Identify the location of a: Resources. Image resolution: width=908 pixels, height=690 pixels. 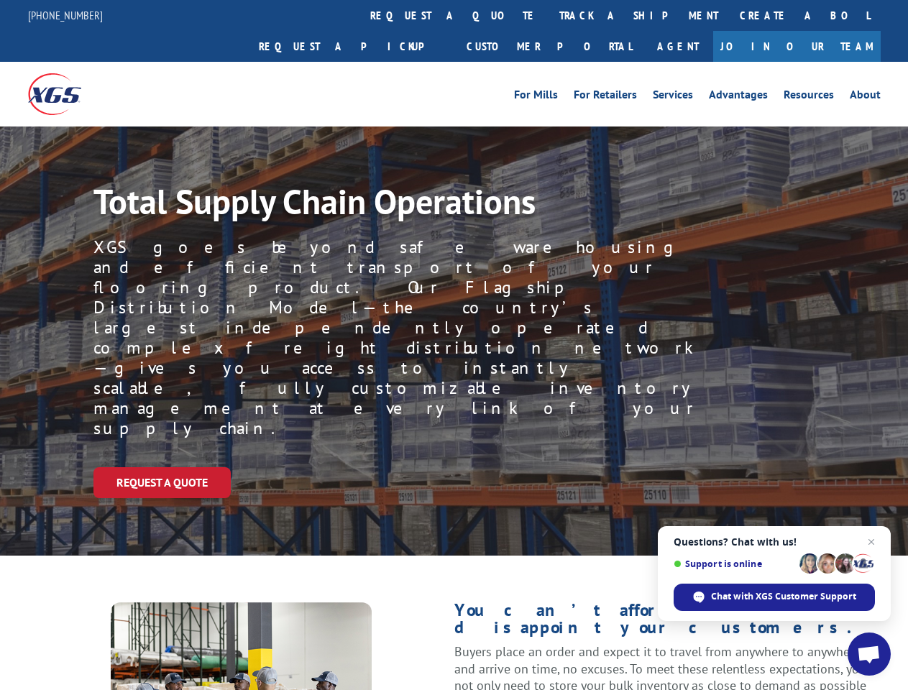
(809, 97).